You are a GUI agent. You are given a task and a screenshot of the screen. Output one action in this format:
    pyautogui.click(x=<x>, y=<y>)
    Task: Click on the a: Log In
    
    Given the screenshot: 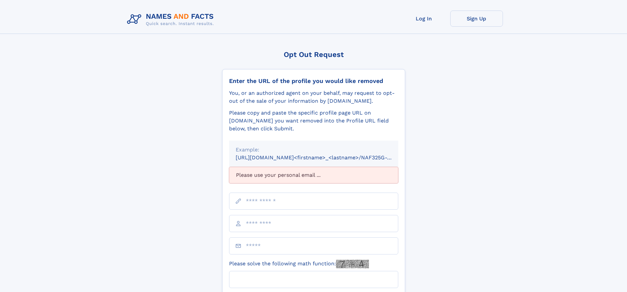 What is the action you would take?
    pyautogui.click(x=424, y=18)
    